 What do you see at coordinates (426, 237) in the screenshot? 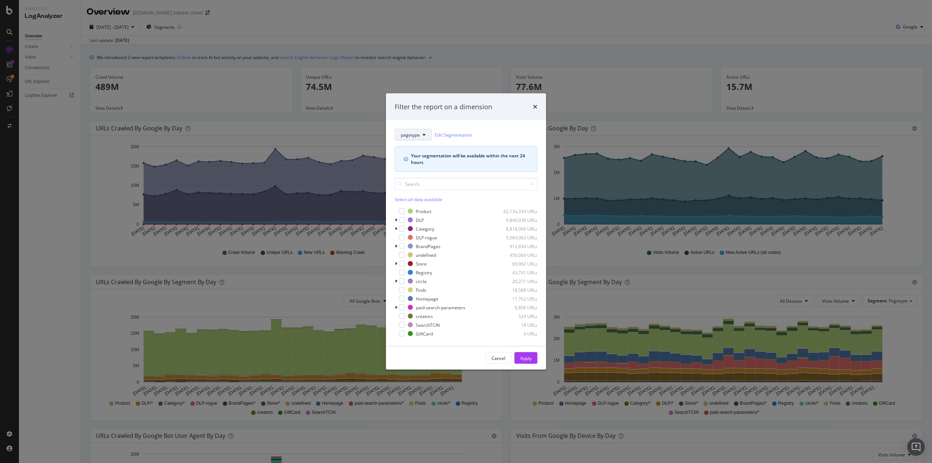
I see `div: DLP-rogue` at bounding box center [426, 237].